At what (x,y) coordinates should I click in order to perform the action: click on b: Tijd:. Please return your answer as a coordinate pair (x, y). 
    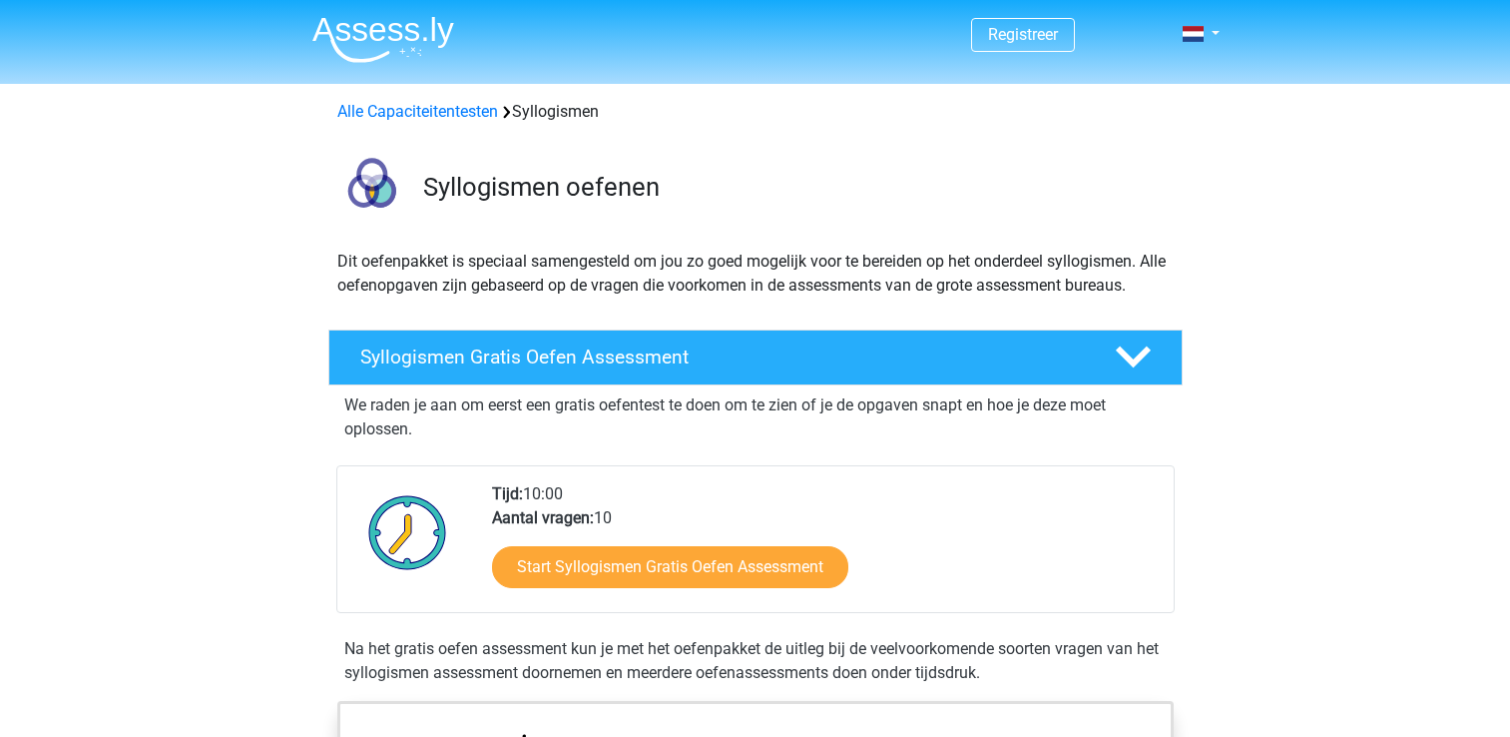
    Looking at the image, I should click on (507, 493).